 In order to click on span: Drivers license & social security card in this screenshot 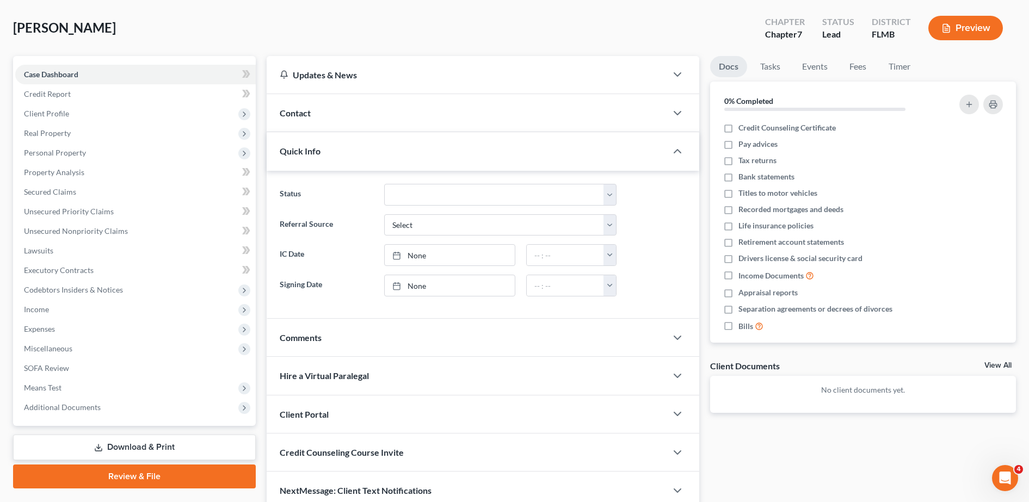, I will do `click(801, 259)`.